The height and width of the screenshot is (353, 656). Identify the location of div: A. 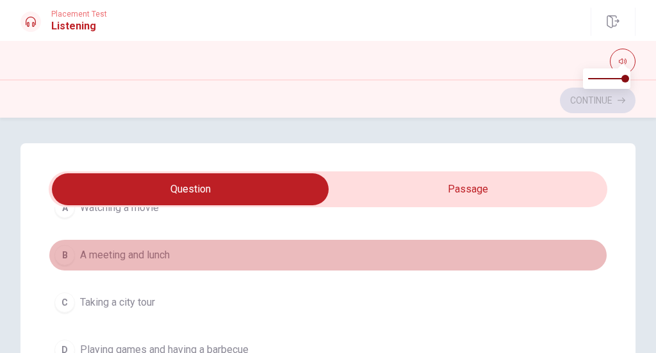
(65, 208).